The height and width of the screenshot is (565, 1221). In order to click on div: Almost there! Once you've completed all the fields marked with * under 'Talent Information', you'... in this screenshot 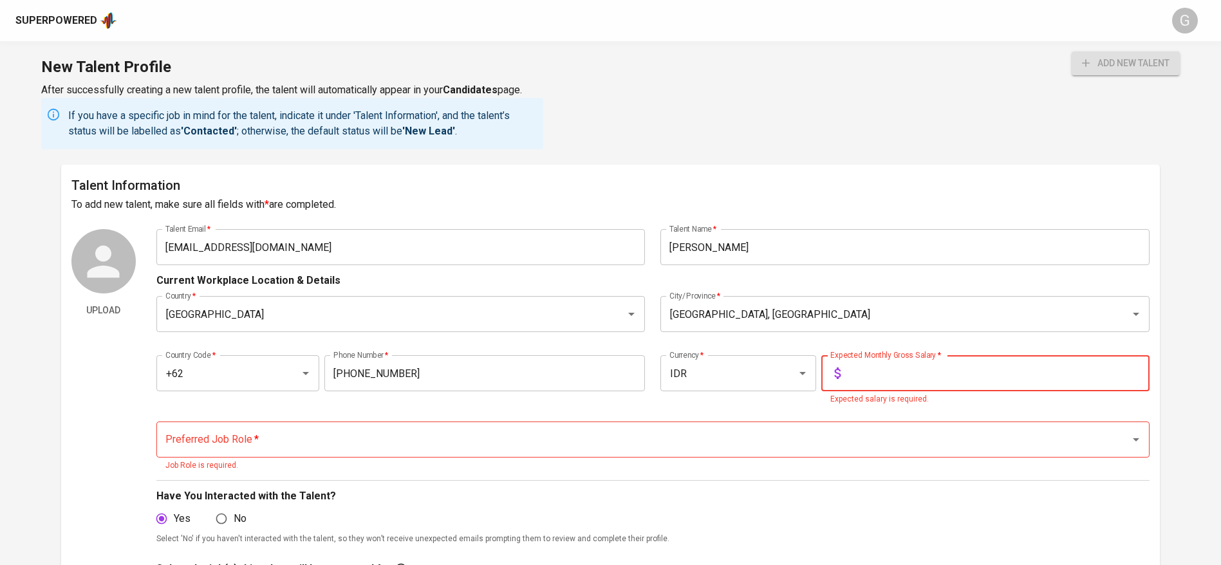, I will do `click(1126, 63)`.